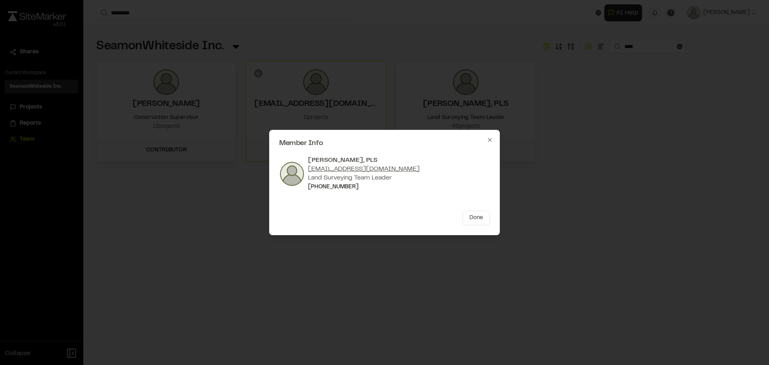  What do you see at coordinates (476, 218) in the screenshot?
I see `button: Done` at bounding box center [476, 218].